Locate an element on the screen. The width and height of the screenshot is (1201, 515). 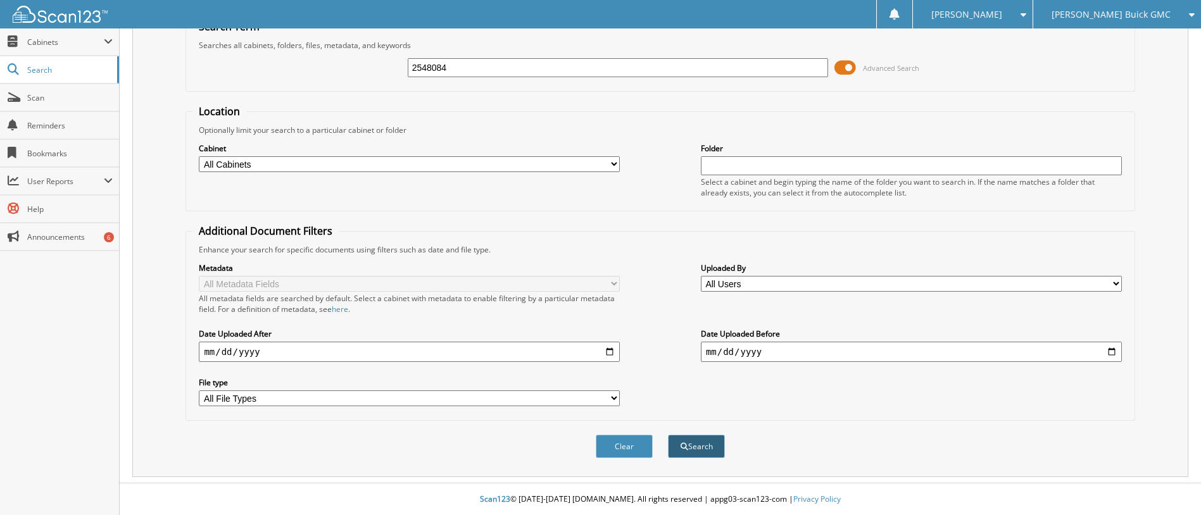
div: Optionally limit your search to a particular cabinet or folder is located at coordinates (660, 130).